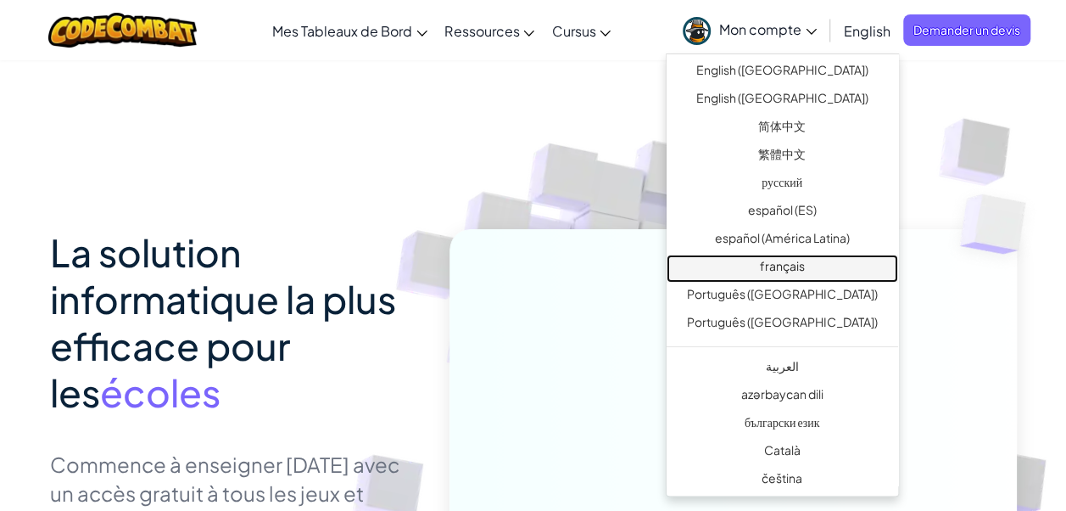 The width and height of the screenshot is (1066, 511). What do you see at coordinates (342, 31) in the screenshot?
I see `span: Mes Tableaux de Bord` at bounding box center [342, 31].